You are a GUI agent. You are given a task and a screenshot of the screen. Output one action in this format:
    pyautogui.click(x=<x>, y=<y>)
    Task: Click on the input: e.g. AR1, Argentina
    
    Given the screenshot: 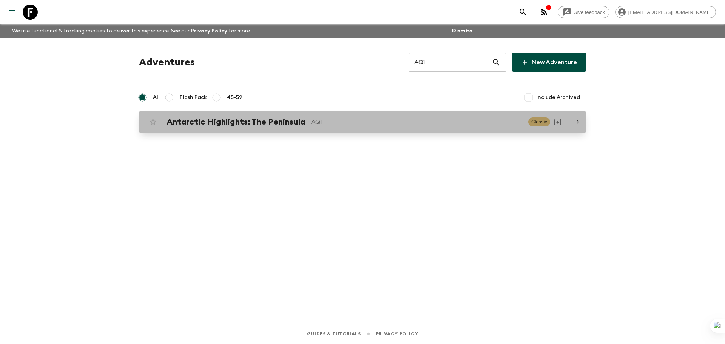 What is the action you would take?
    pyautogui.click(x=450, y=62)
    